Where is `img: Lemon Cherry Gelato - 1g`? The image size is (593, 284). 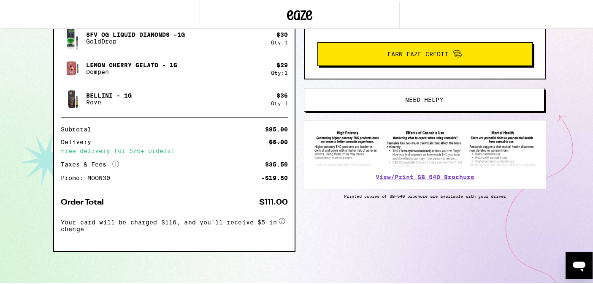
img: Lemon Cherry Gelato - 1g is located at coordinates (73, 67).